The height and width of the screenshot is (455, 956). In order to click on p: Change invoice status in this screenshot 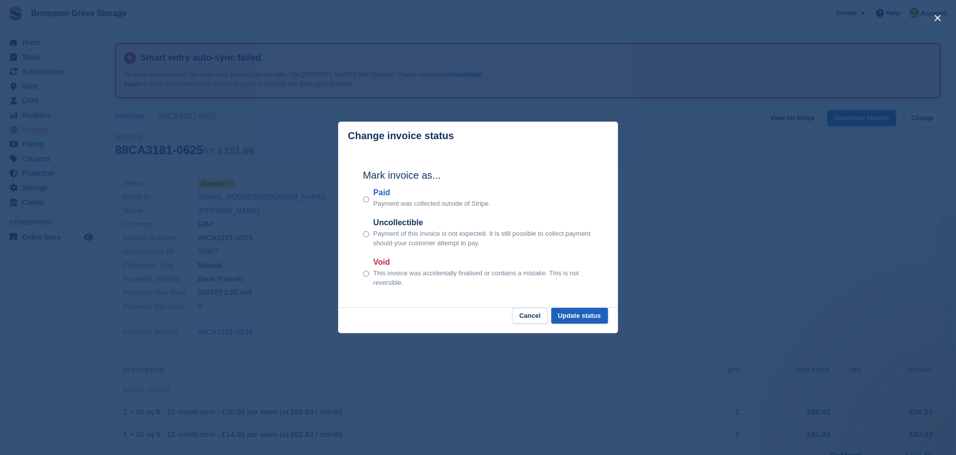, I will do `click(401, 136)`.